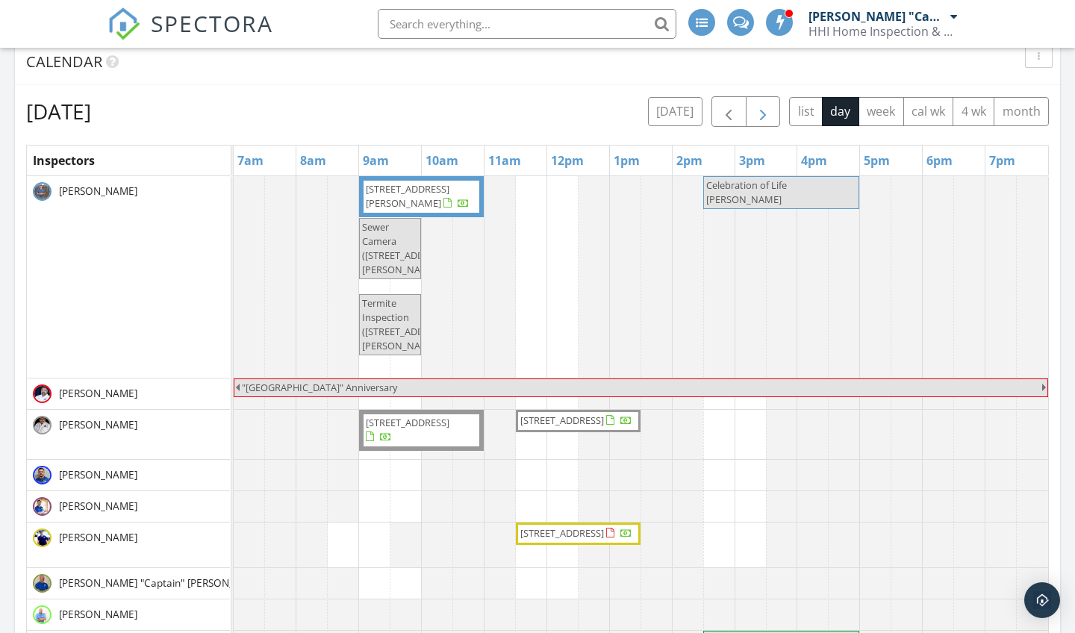 The width and height of the screenshot is (1075, 633). I want to click on a: 8am, so click(313, 160).